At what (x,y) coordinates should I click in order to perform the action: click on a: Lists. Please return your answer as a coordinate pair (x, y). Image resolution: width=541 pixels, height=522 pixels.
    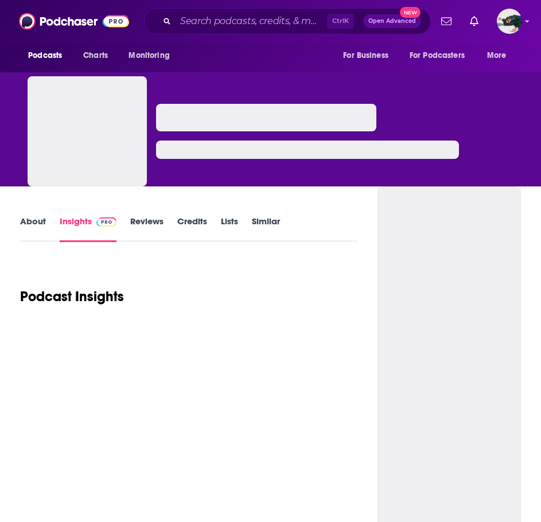
    Looking at the image, I should click on (230, 229).